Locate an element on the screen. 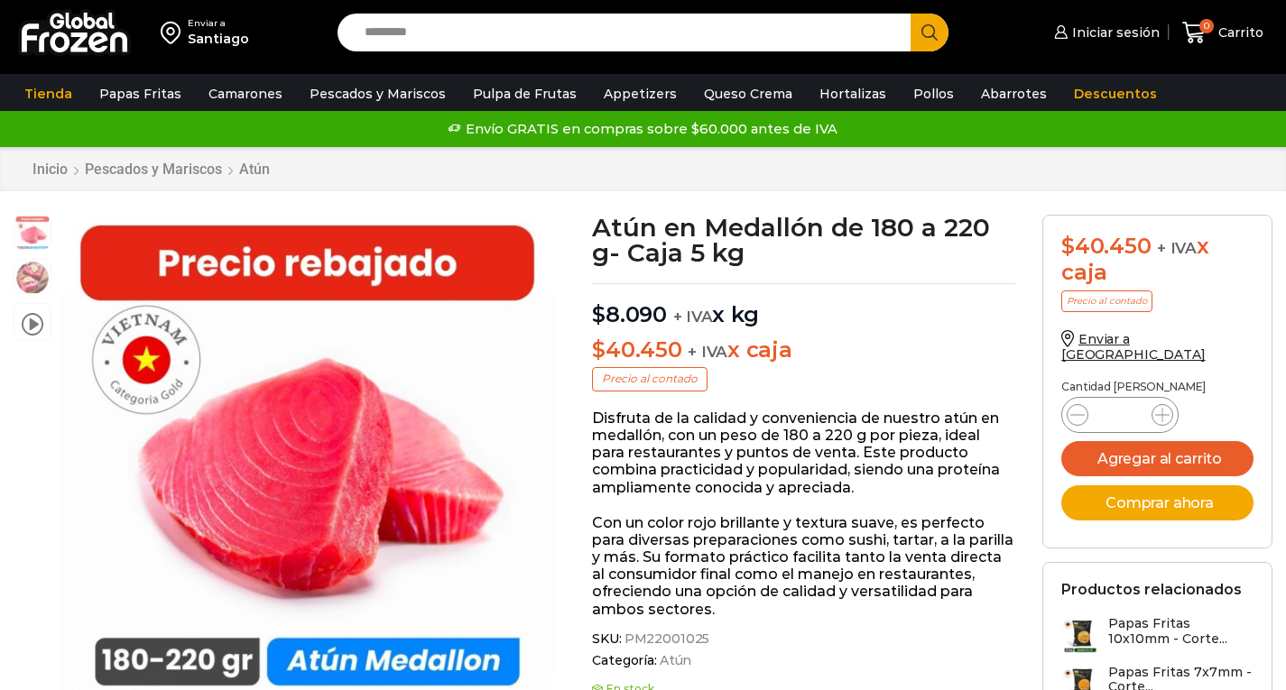  a: Appetizers is located at coordinates (640, 94).